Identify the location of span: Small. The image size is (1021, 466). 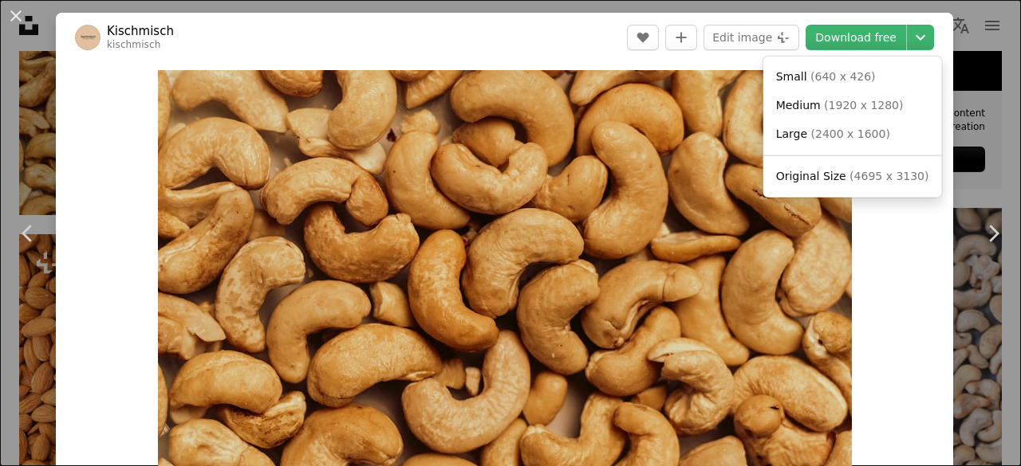
(791, 77).